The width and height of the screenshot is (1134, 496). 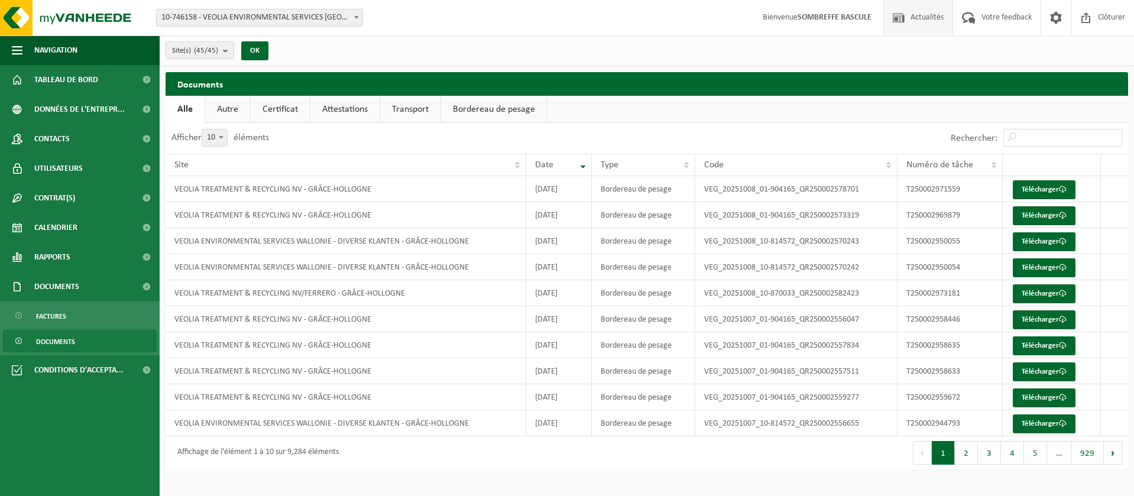 I want to click on td: VEG_20251007_01-904165_QR250002557834, so click(x=797, y=345).